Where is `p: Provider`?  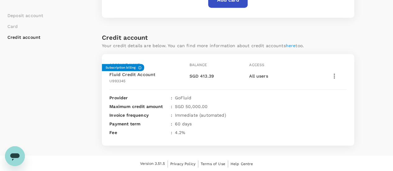 p: Provider is located at coordinates (139, 98).